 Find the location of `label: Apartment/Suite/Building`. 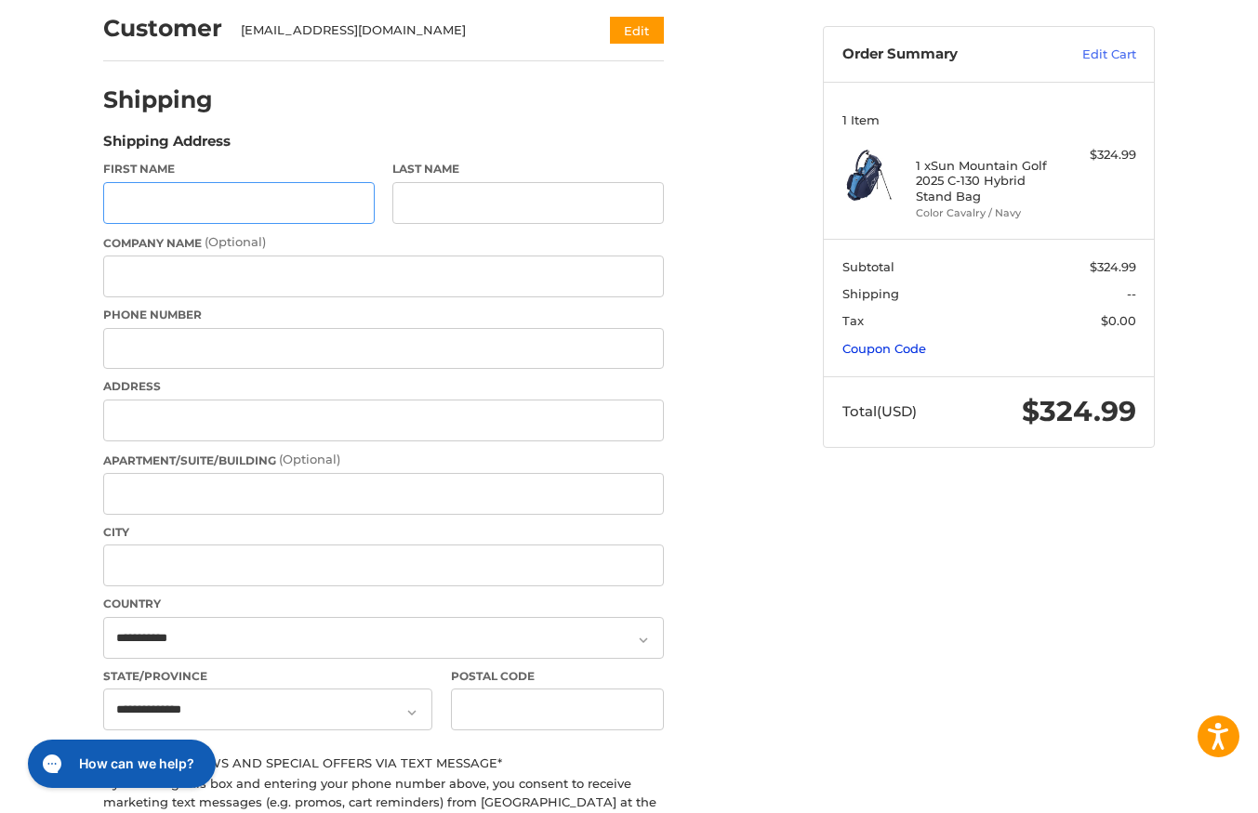

label: Apartment/Suite/Building is located at coordinates (383, 460).